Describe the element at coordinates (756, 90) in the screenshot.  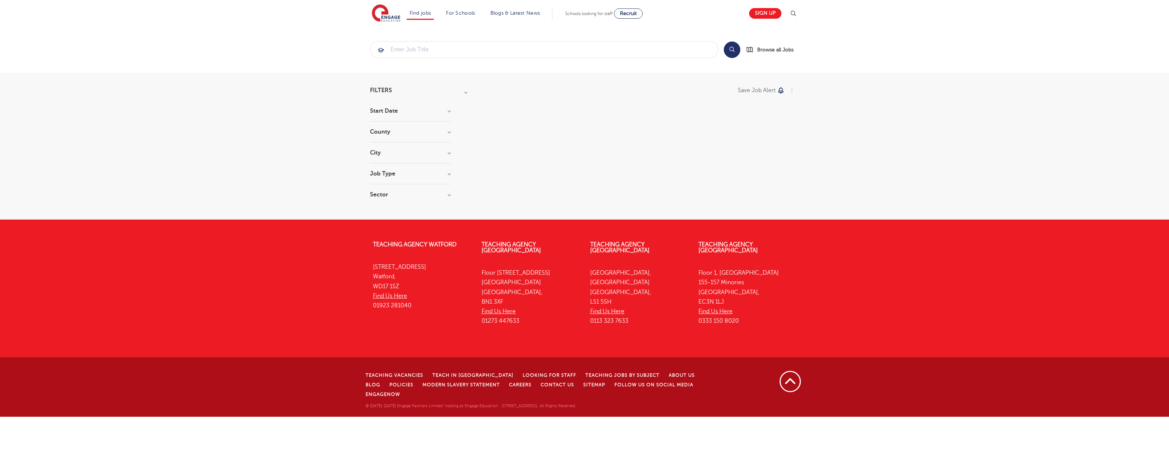
I see `p: Save job alert` at that location.